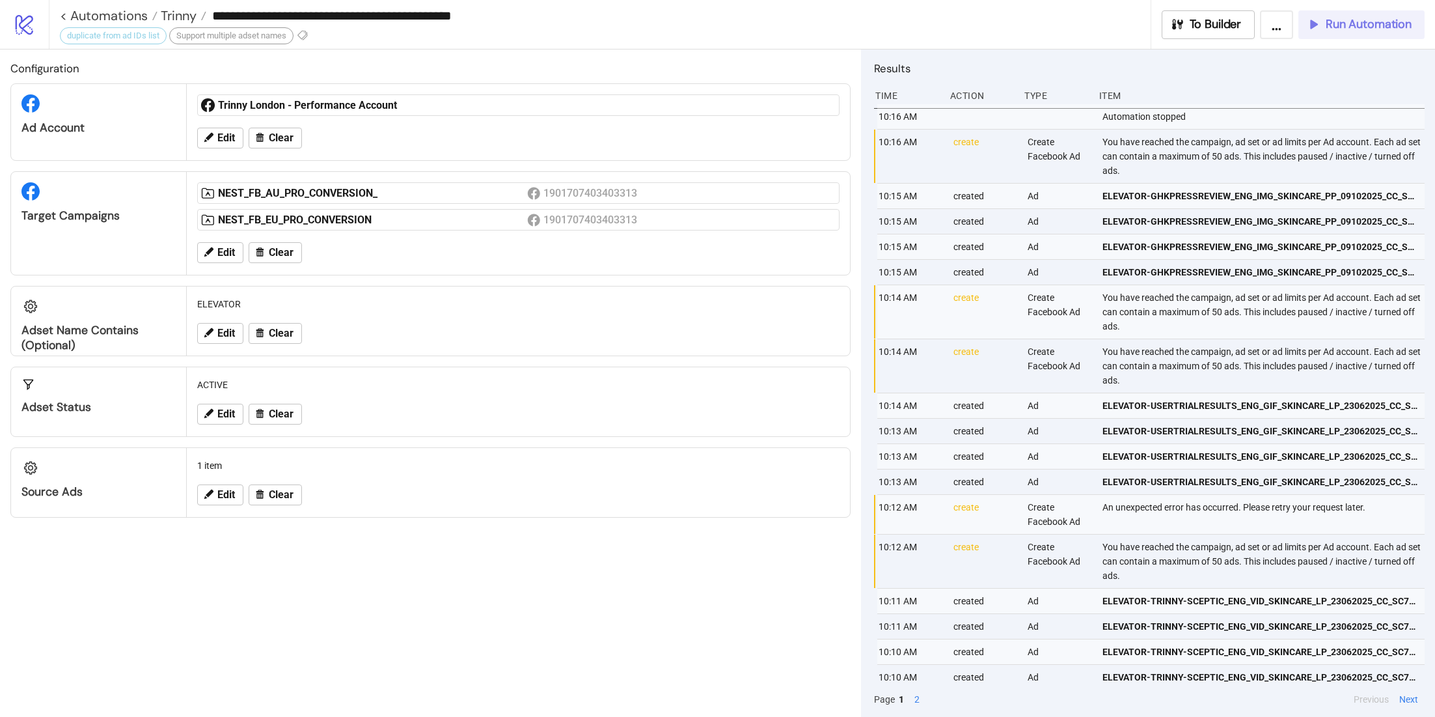 Image resolution: width=1435 pixels, height=717 pixels. What do you see at coordinates (910, 601) in the screenshot?
I see `div: 10:11 AM` at bounding box center [910, 601].